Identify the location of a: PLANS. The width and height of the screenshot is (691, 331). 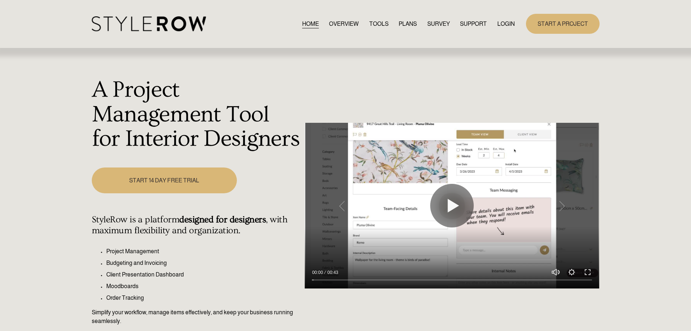
(408, 24).